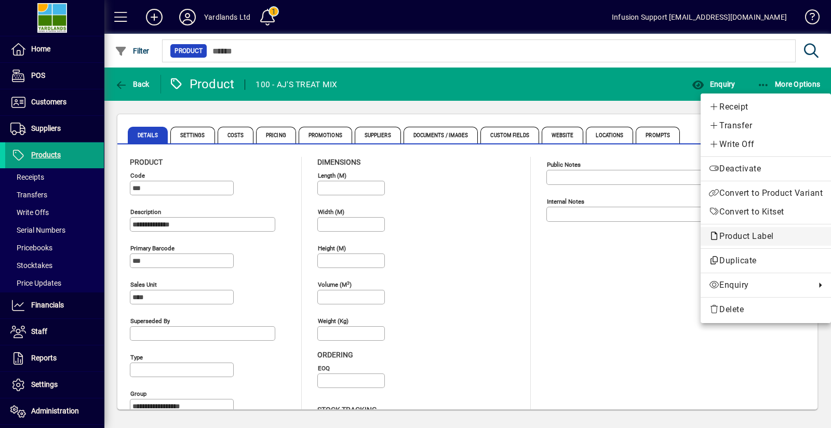  Describe the element at coordinates (766, 212) in the screenshot. I see `span: Convert to Kitset` at that location.